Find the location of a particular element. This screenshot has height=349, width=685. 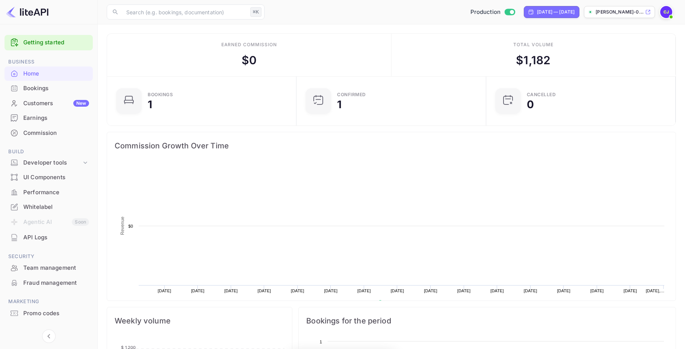

span: Commission Growth Over Time is located at coordinates (391, 146).